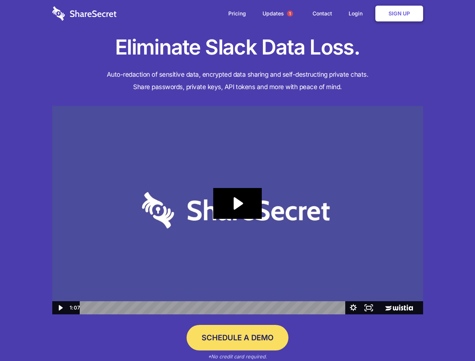 The image size is (475, 361). Describe the element at coordinates (237, 14) in the screenshot. I see `a: Pricing` at that location.